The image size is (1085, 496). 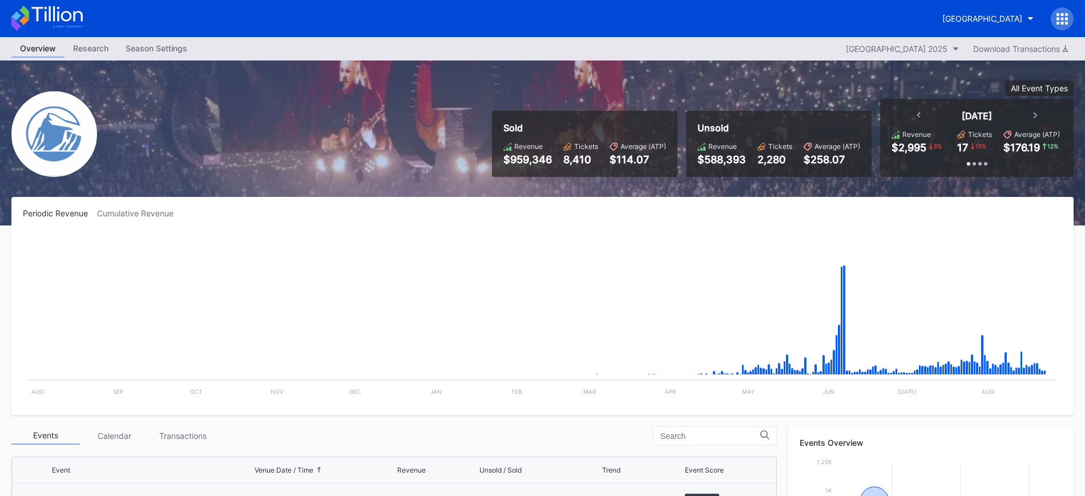 What do you see at coordinates (114, 435) in the screenshot?
I see `div: Calendar` at bounding box center [114, 435].